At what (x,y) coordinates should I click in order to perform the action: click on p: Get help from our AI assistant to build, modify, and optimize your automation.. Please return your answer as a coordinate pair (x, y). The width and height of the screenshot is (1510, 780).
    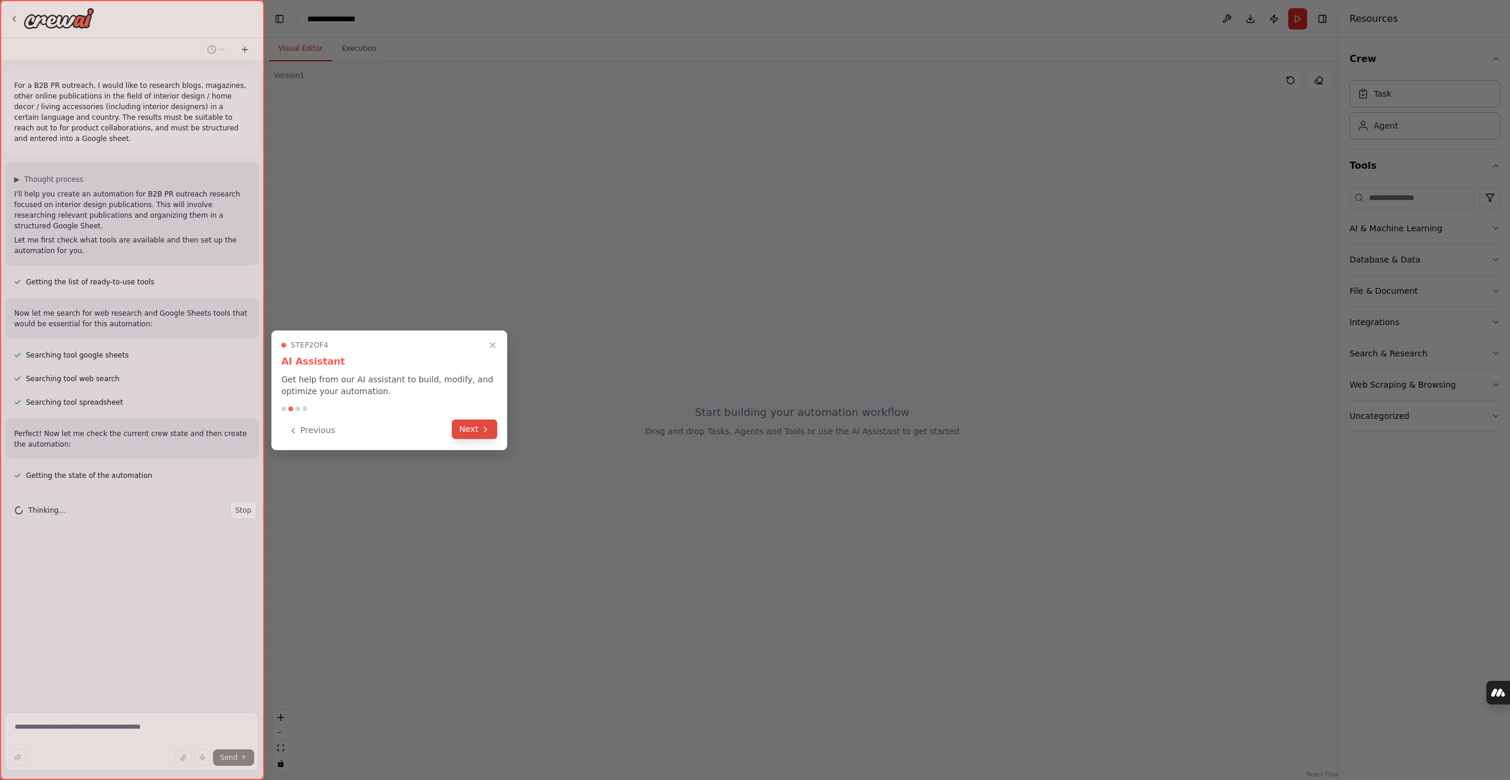
    Looking at the image, I should click on (389, 385).